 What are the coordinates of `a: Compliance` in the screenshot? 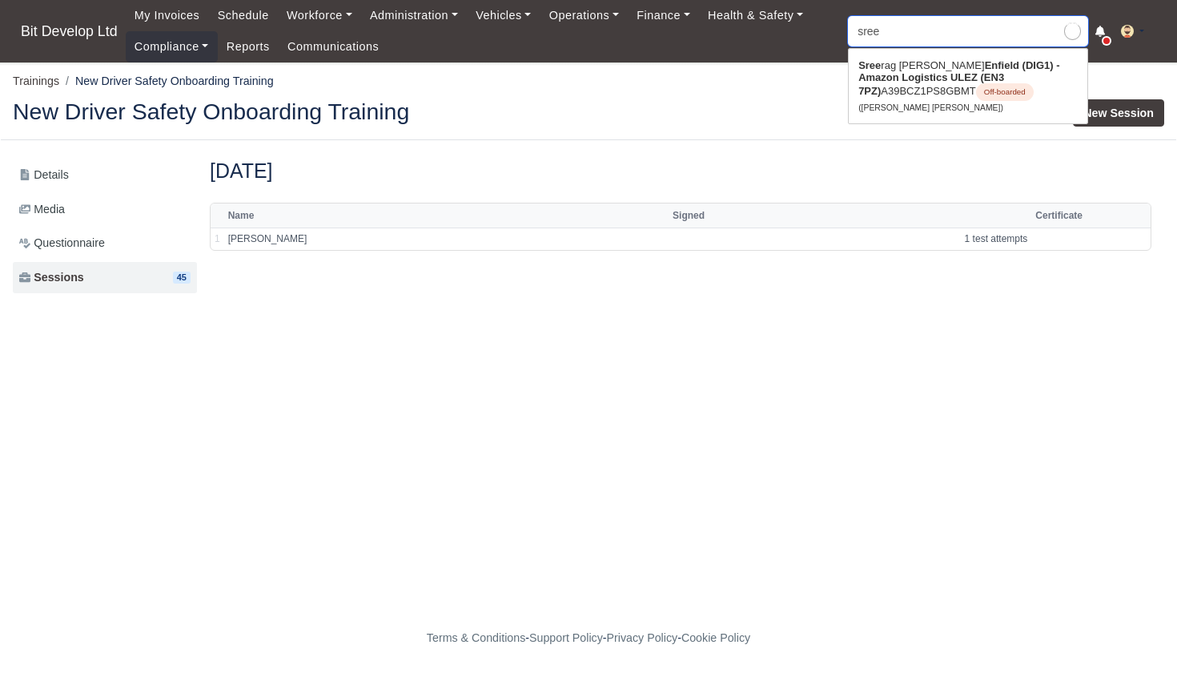 It's located at (171, 46).